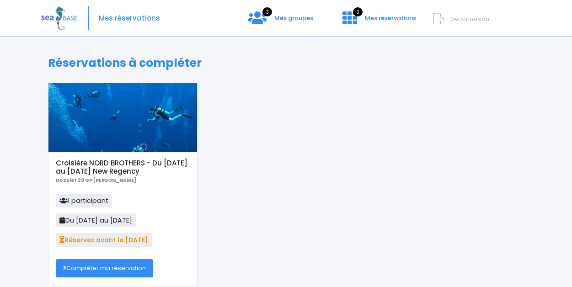  Describe the element at coordinates (286, 63) in the screenshot. I see `h1: Réservations à compléter` at that location.